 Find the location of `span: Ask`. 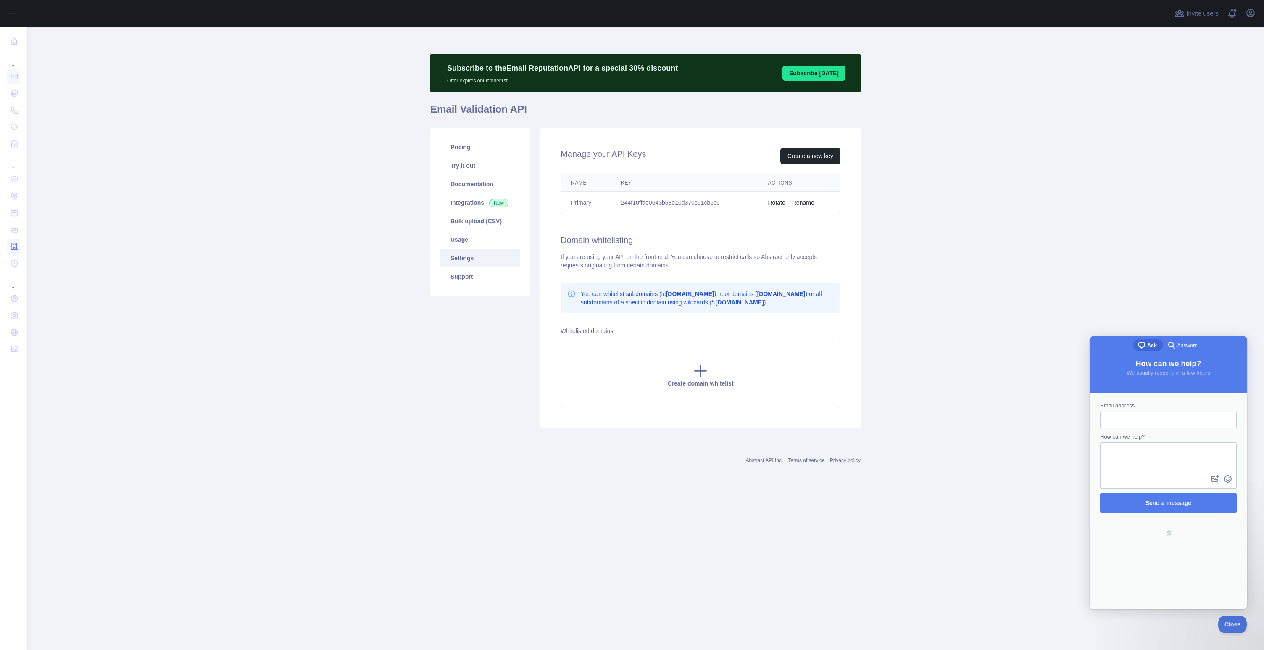

span: Ask is located at coordinates (62, 10).